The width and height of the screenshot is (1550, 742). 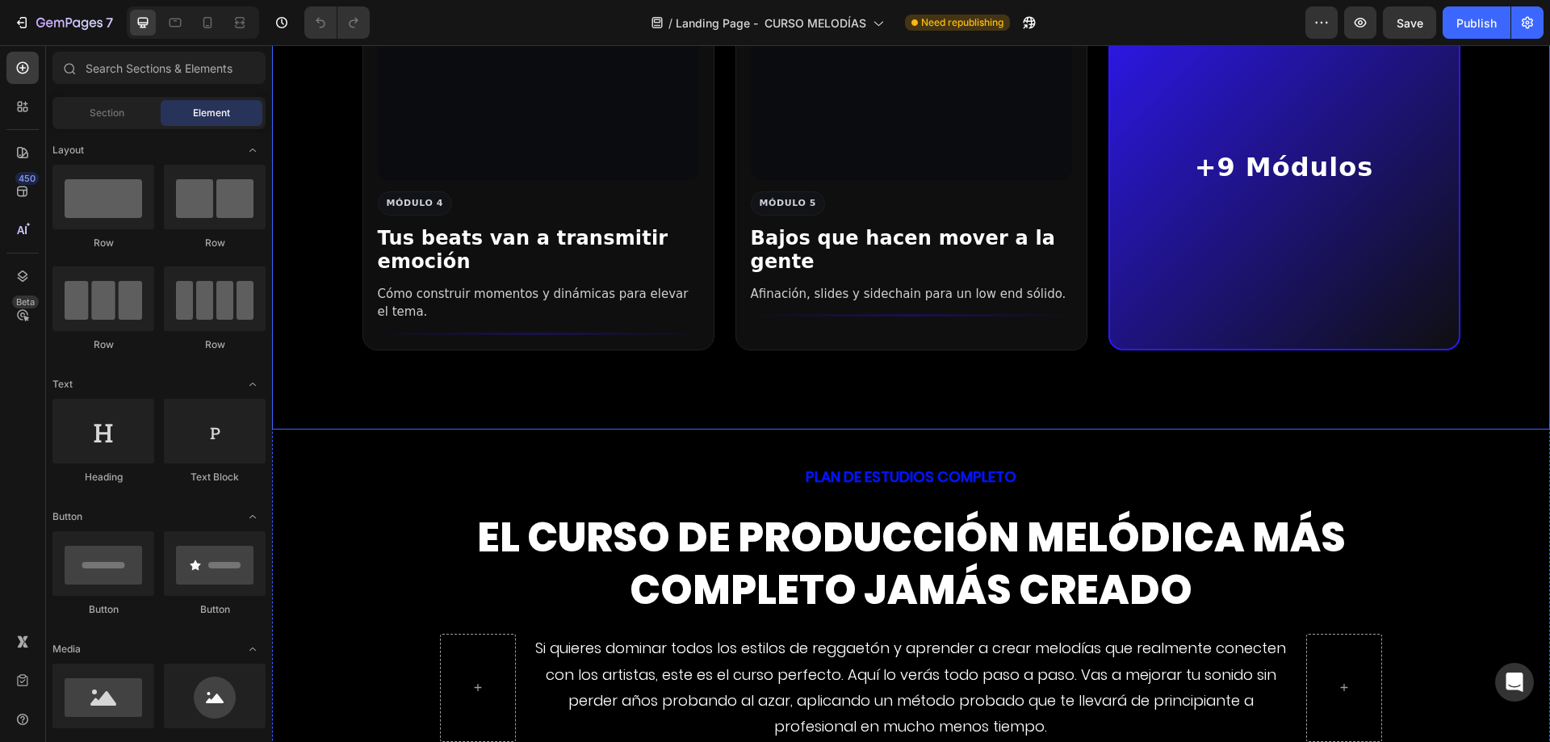 What do you see at coordinates (25, 302) in the screenshot?
I see `div: Beta` at bounding box center [25, 302].